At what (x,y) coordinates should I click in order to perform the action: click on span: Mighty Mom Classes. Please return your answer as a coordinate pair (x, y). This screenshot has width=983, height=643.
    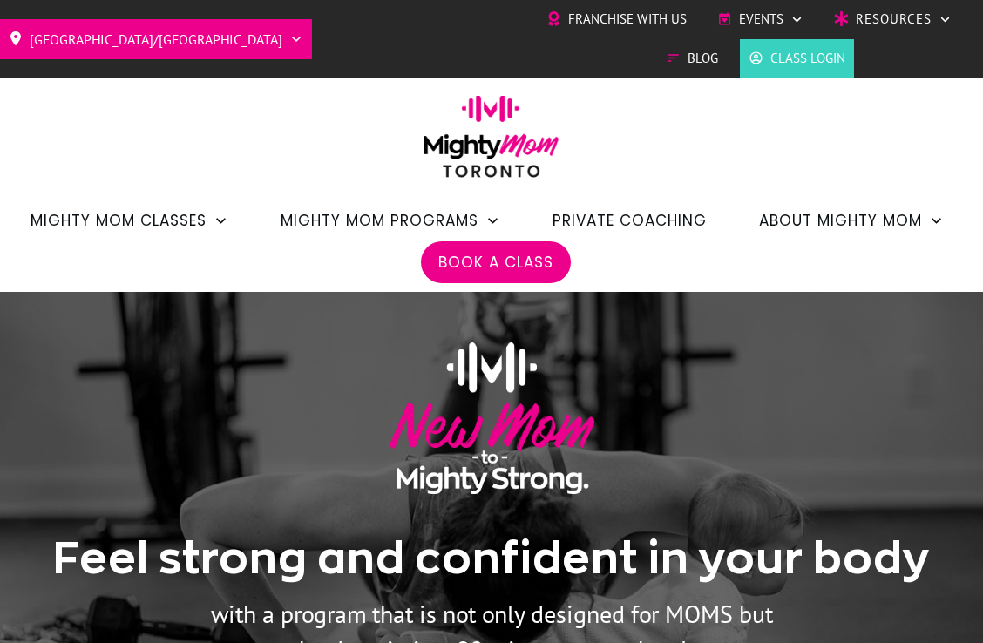
    Looking at the image, I should click on (119, 221).